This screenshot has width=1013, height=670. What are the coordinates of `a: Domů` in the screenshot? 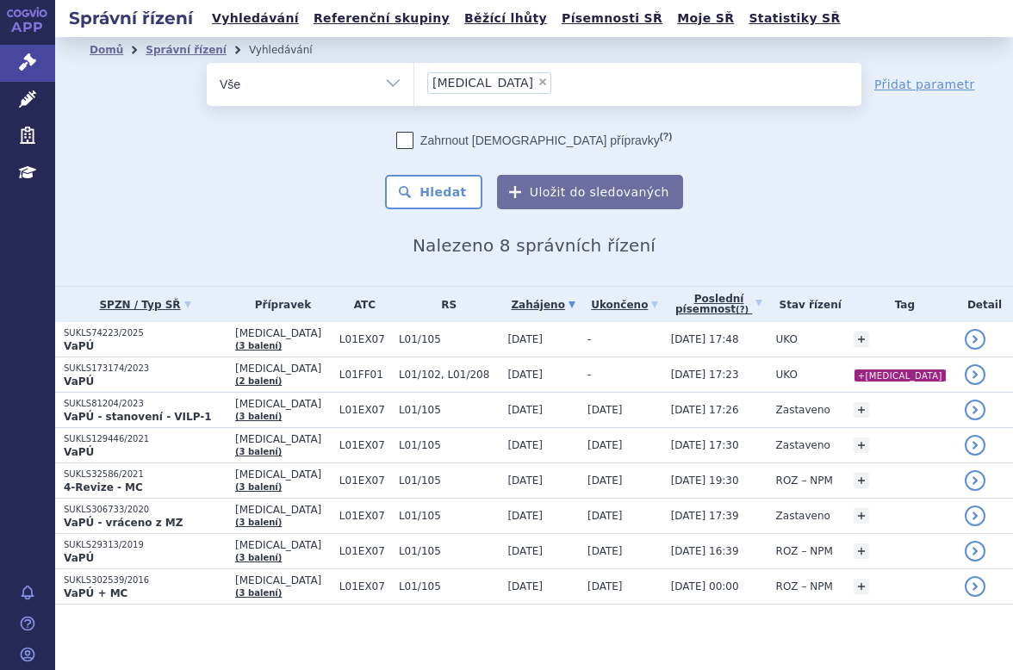 It's located at (106, 50).